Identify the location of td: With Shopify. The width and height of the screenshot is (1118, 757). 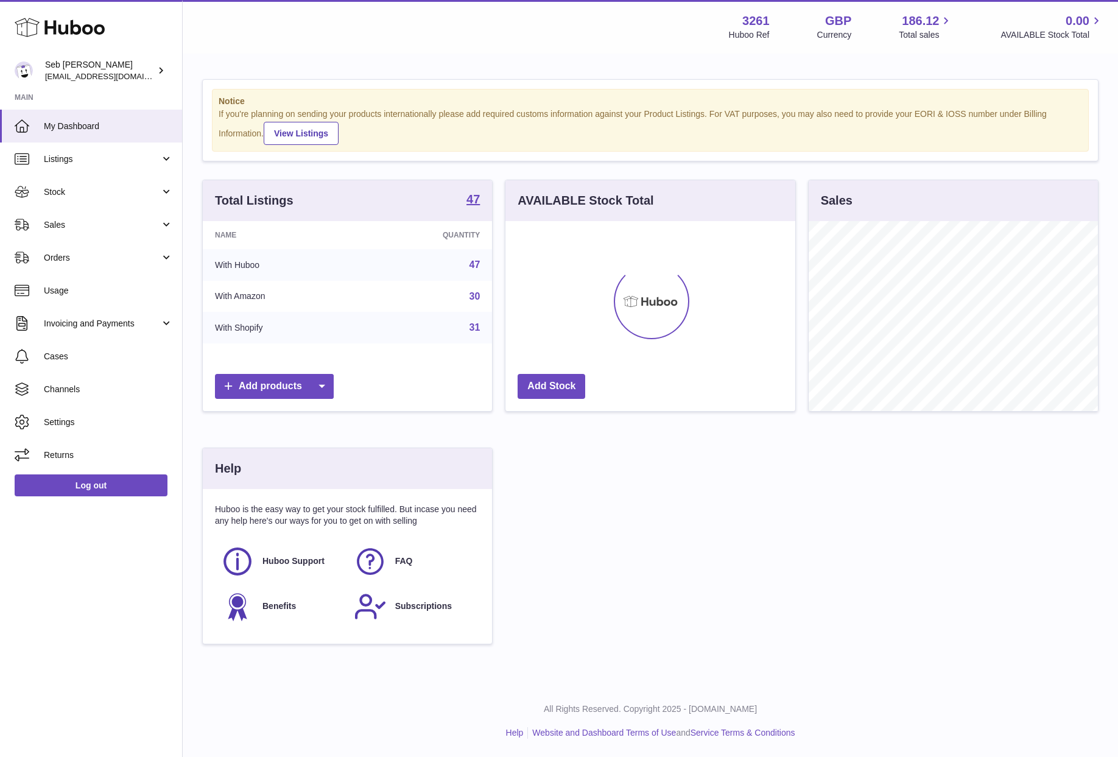
(282, 328).